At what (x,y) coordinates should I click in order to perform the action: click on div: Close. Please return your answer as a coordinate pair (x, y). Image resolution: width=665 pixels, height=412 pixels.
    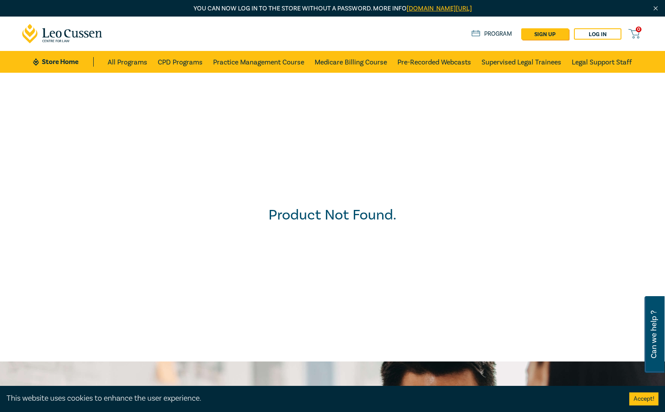
    Looking at the image, I should click on (656, 8).